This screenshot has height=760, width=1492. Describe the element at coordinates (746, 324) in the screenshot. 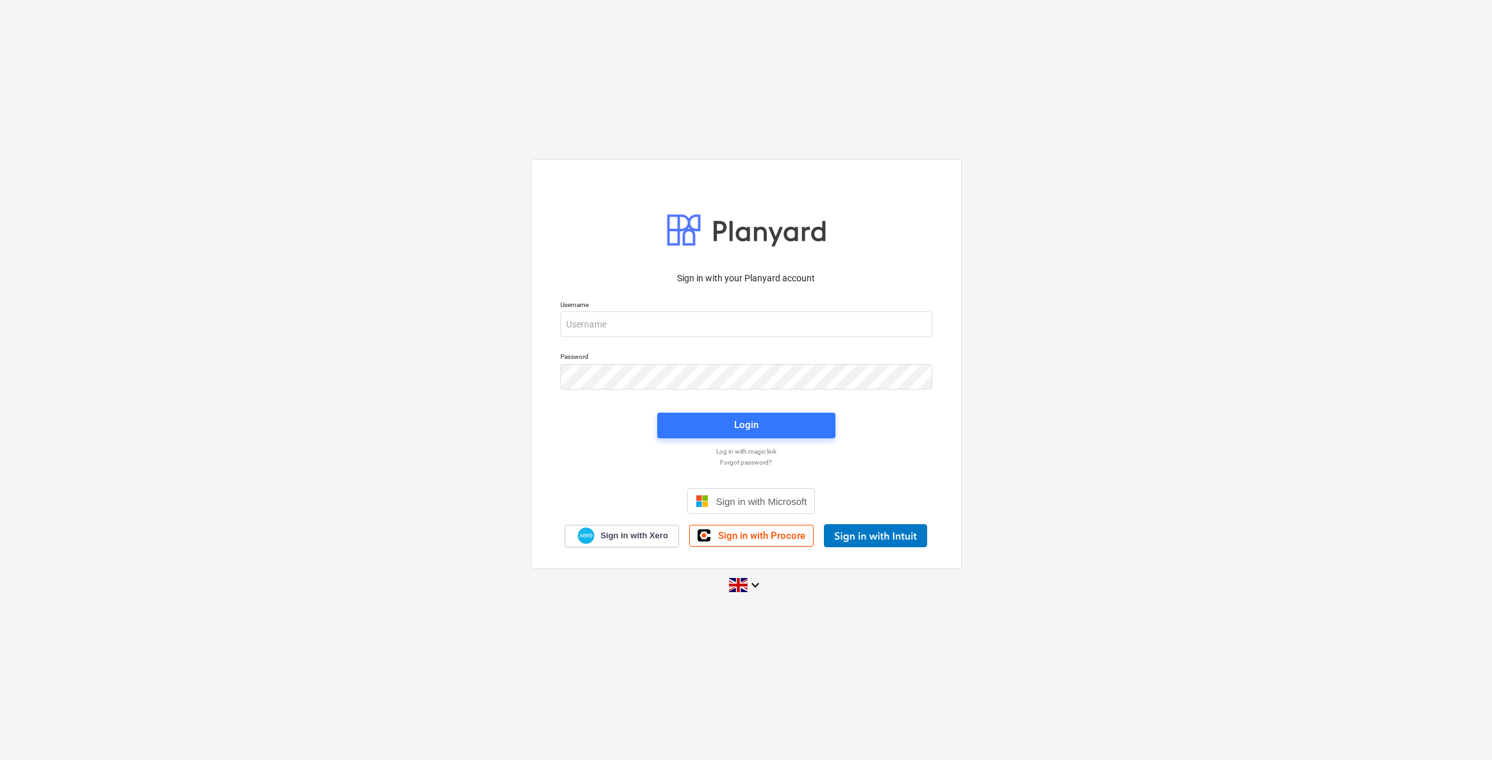

I see `input: Username` at that location.